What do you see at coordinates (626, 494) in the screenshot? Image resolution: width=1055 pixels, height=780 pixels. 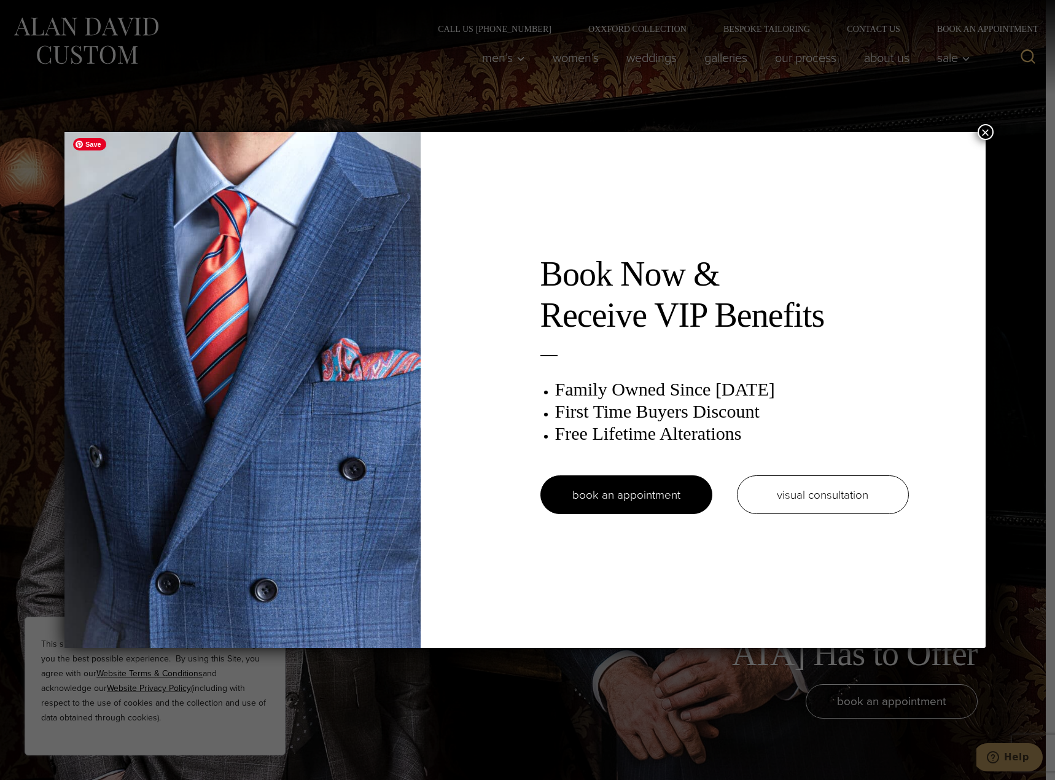 I see `a: book an appointment` at bounding box center [626, 494].